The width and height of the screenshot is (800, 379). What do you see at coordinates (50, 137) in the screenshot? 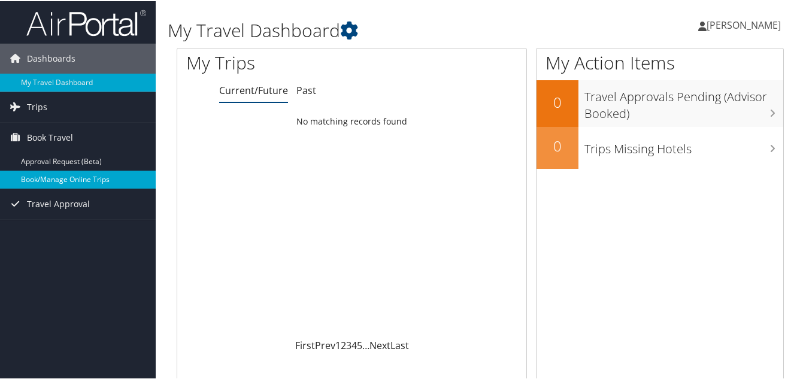
I see `span: Book Travel` at bounding box center [50, 137].